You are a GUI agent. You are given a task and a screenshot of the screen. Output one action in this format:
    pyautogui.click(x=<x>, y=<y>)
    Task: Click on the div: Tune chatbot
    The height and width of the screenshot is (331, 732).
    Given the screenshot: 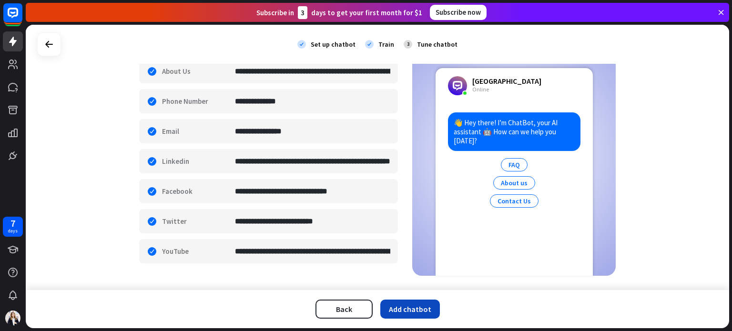 What is the action you would take?
    pyautogui.click(x=437, y=44)
    